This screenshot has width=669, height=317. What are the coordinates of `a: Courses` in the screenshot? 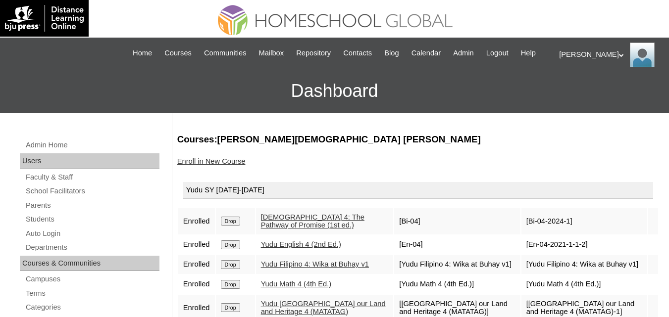 It's located at (178, 53).